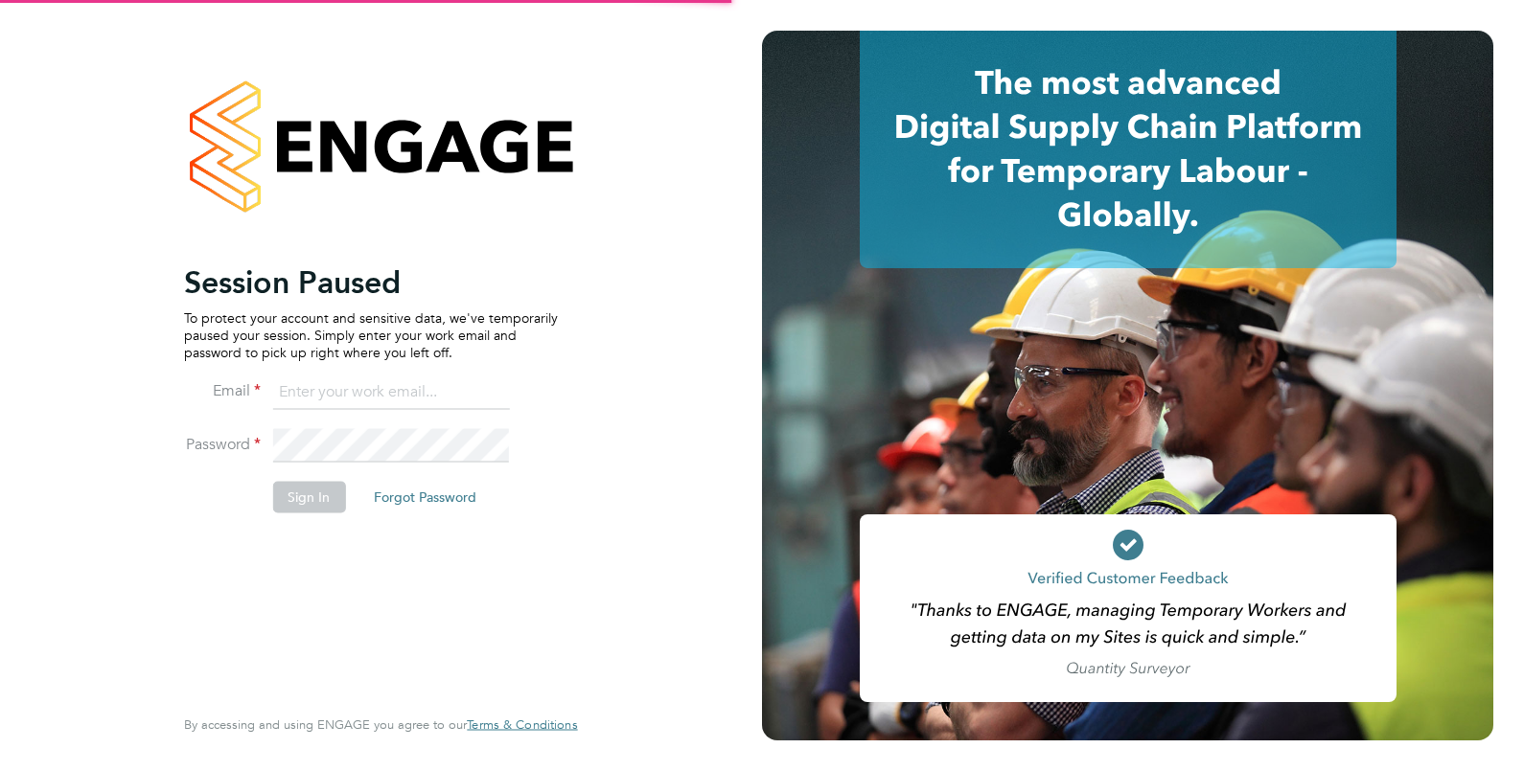 This screenshot has width=1524, height=771. I want to click on h2: Session Paused, so click(371, 282).